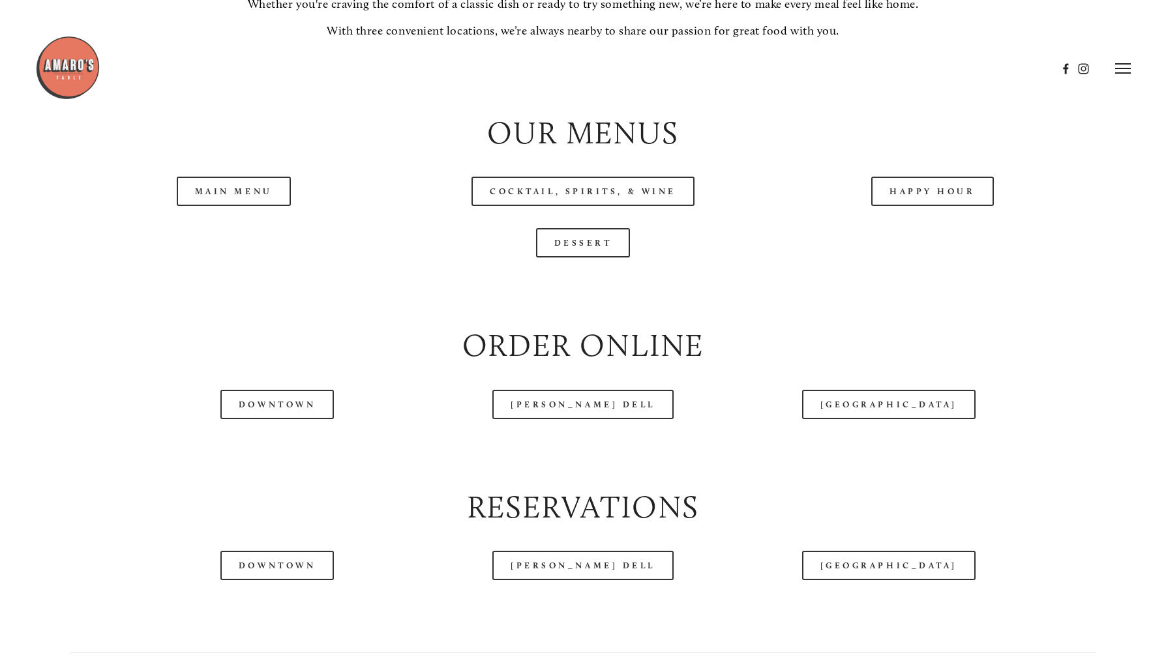  What do you see at coordinates (582, 346) in the screenshot?
I see `h2: Order Online` at bounding box center [582, 346].